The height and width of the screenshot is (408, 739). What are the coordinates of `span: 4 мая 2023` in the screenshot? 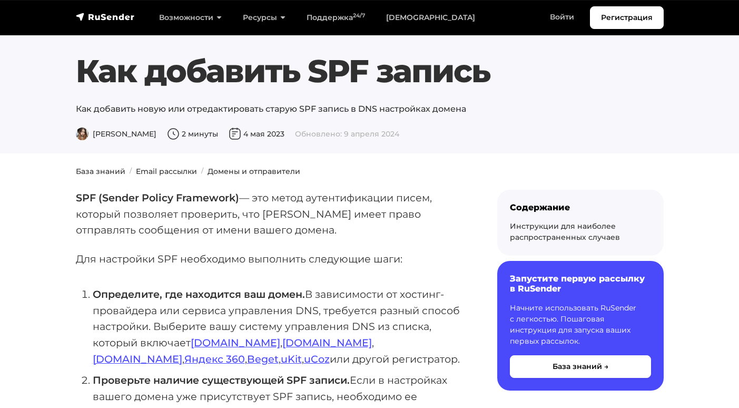 It's located at (256, 134).